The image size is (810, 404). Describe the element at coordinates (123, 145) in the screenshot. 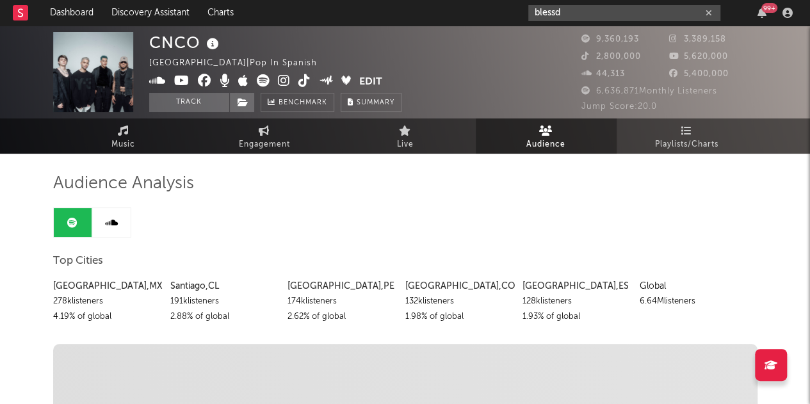

I see `span: Music` at that location.